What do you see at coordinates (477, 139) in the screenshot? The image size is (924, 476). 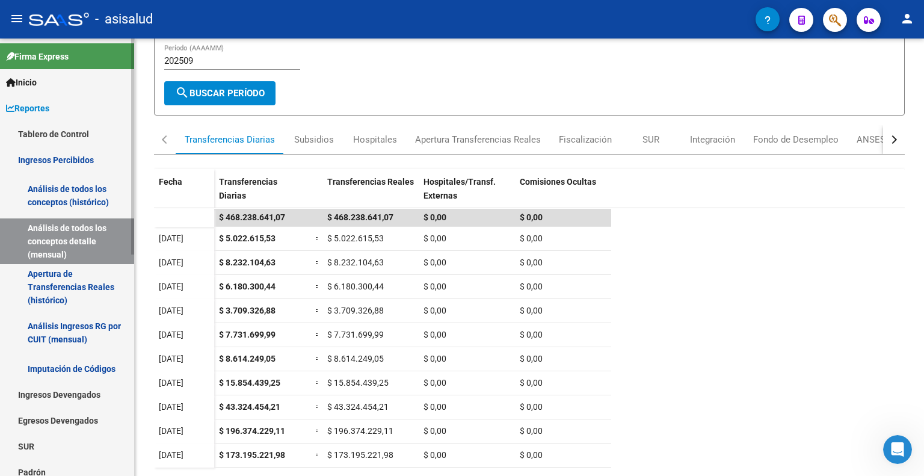 I see `div: Apertura Transferencias Reales` at bounding box center [477, 139].